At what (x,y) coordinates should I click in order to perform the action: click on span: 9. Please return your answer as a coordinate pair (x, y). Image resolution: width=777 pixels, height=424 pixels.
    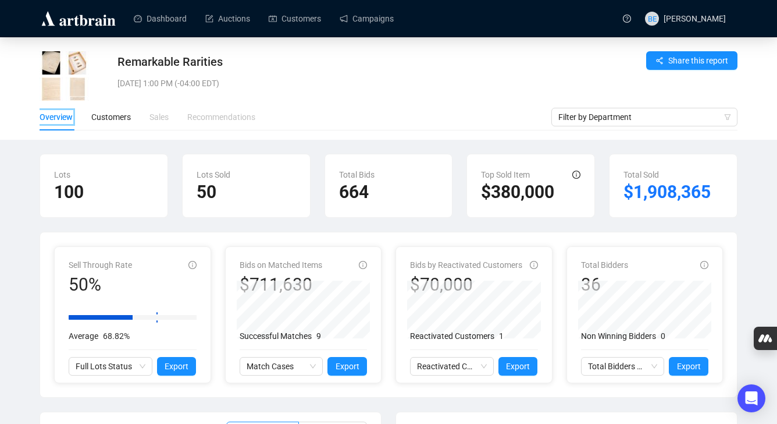
    Looking at the image, I should click on (319, 336).